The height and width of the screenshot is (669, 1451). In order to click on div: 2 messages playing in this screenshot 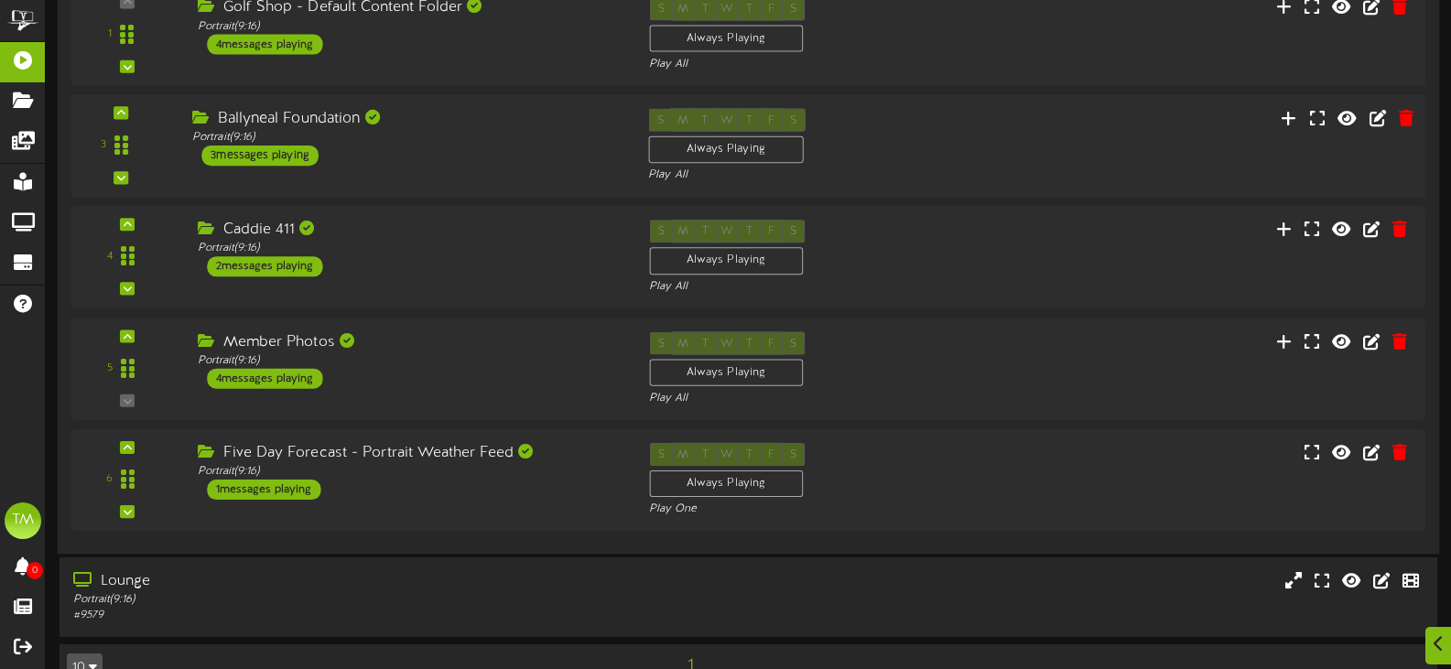, I will do `click(265, 267)`.